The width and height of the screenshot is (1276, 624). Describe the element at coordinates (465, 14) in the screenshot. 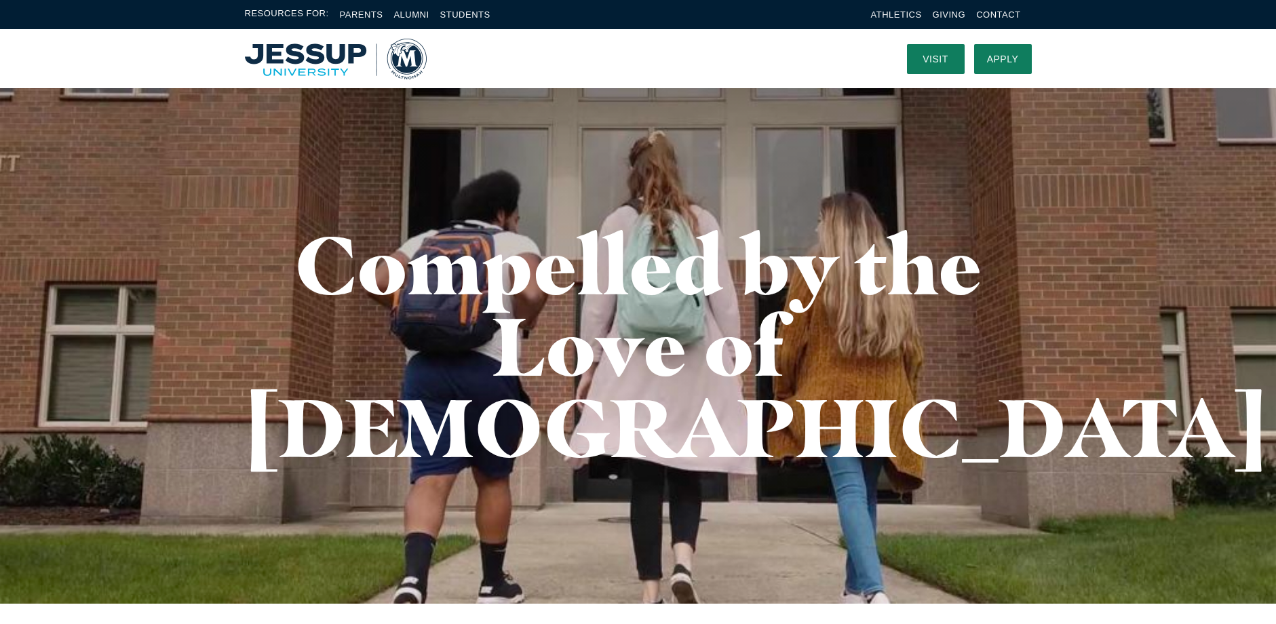

I see `a: Students` at that location.